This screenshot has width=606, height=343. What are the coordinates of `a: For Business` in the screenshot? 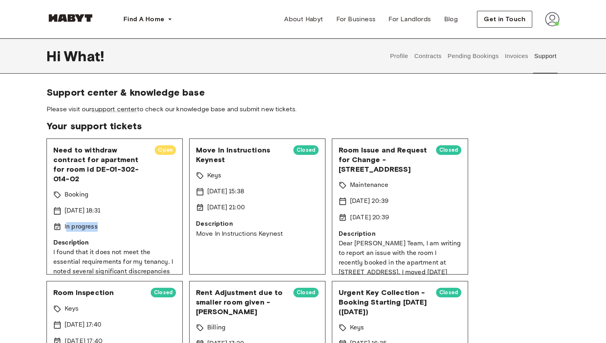 It's located at (356, 19).